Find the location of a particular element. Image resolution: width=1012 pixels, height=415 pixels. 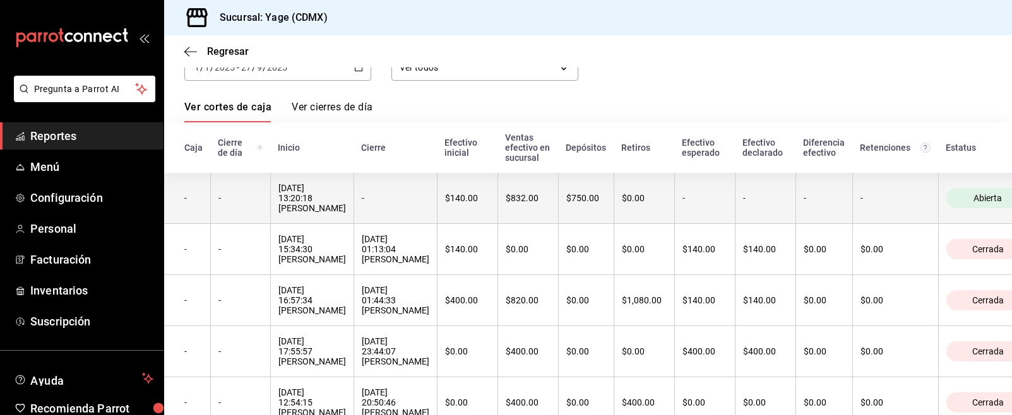

div: $820.00 is located at coordinates (528, 300).